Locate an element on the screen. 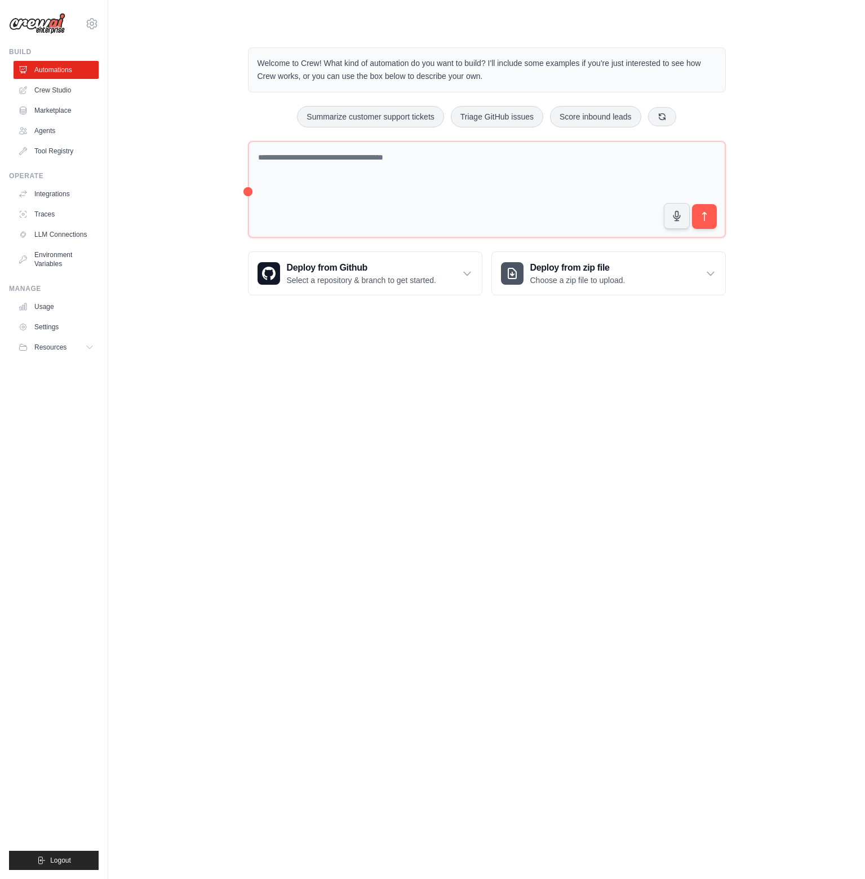 Image resolution: width=865 pixels, height=879 pixels. a: LLM Connections is located at coordinates (56, 235).